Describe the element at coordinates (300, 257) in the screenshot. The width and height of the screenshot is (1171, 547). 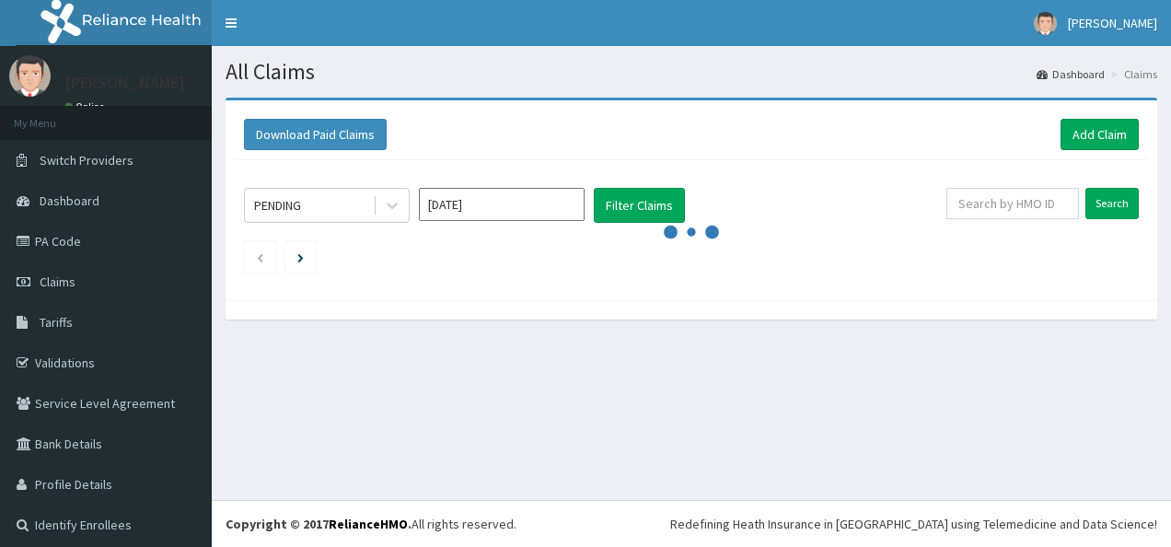
I see `a: Next page` at that location.